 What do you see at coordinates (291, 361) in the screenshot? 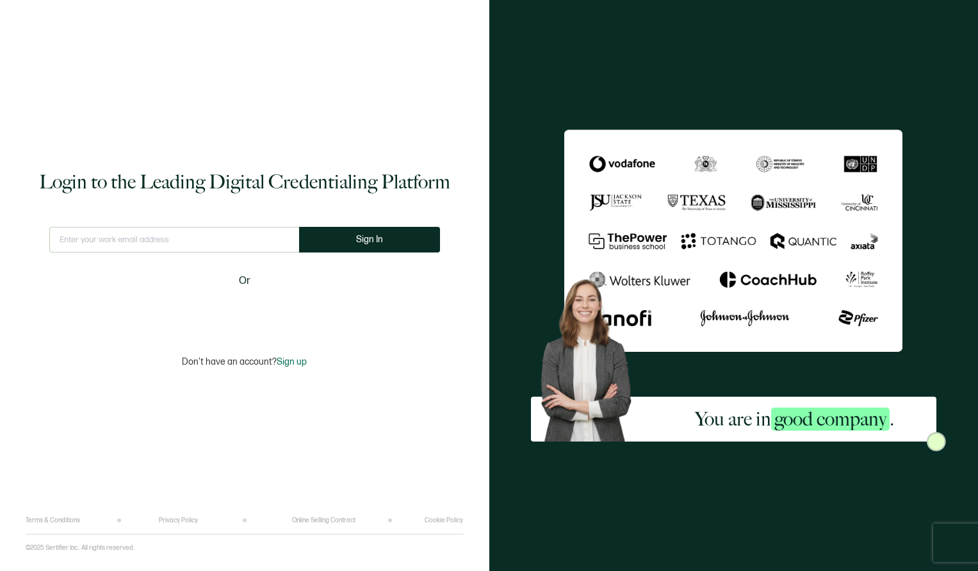
I see `span: Sign up` at bounding box center [291, 361].